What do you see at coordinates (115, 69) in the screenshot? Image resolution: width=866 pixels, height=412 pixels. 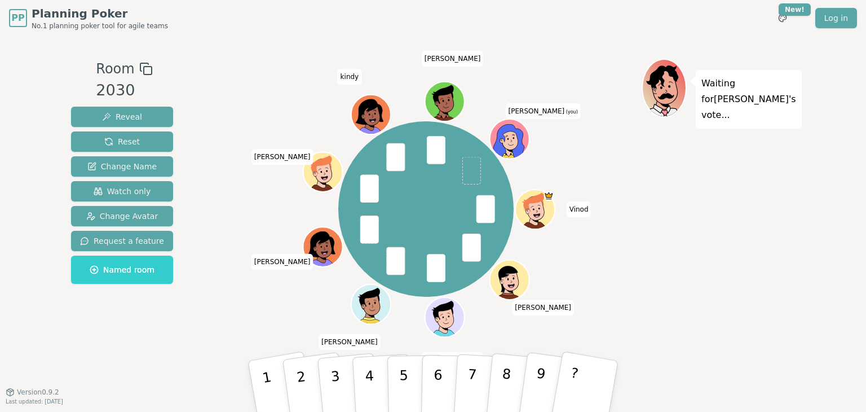 I see `span: Room` at bounding box center [115, 69].